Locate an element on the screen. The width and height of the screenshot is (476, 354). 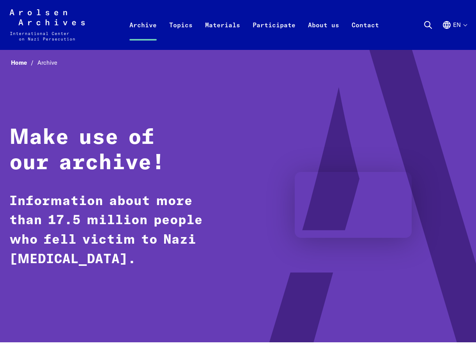
nav: Primary is located at coordinates (254, 25).